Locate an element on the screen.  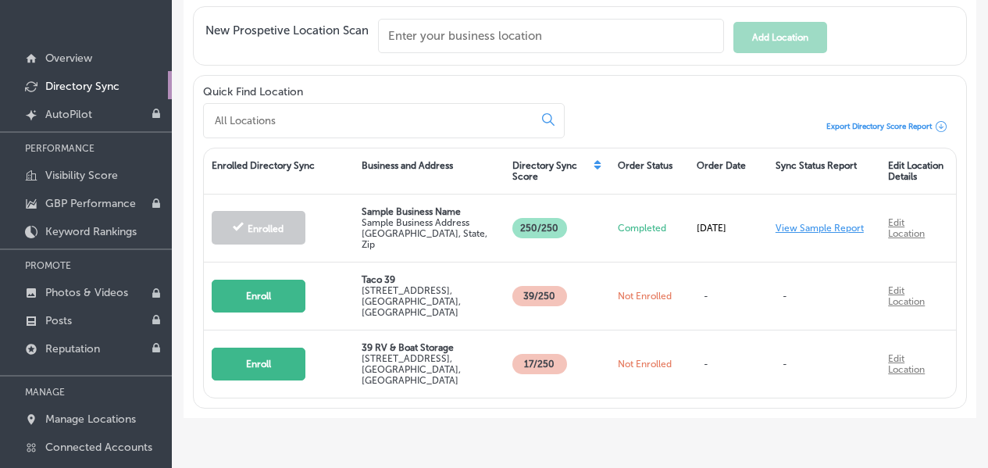
button: Add Location is located at coordinates (780, 37).